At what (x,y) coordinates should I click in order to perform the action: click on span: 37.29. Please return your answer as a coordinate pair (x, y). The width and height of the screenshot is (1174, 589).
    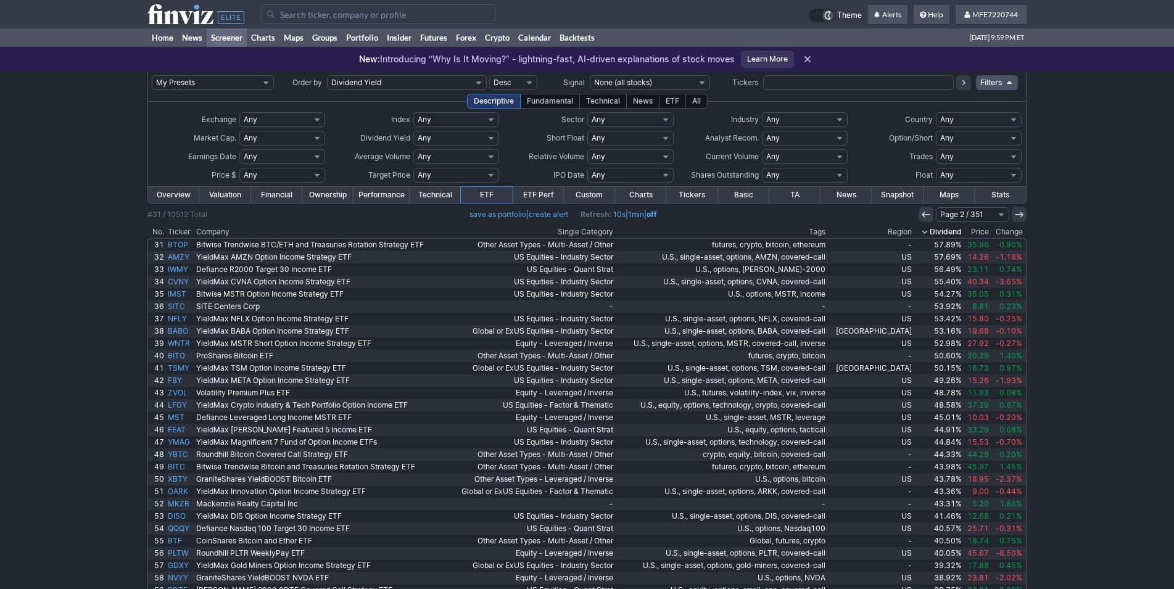
    Looking at the image, I should click on (978, 405).